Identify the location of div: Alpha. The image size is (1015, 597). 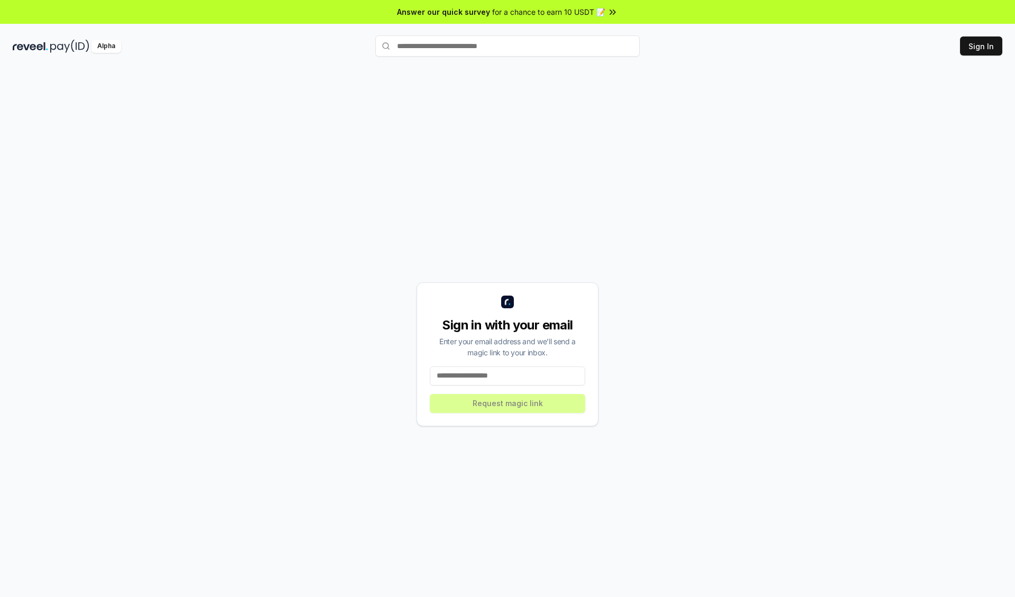
(106, 46).